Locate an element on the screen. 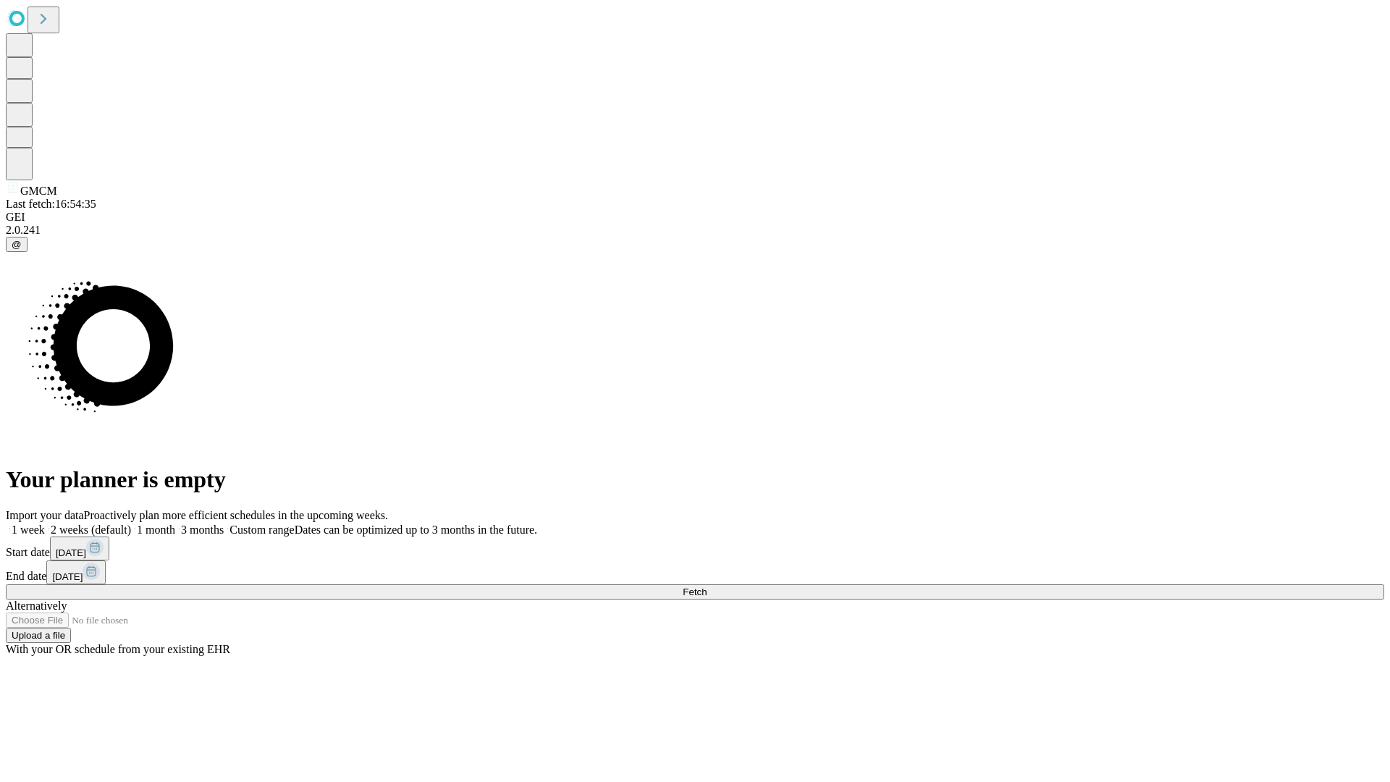 The width and height of the screenshot is (1390, 782). span: Fetch is located at coordinates (694, 592).